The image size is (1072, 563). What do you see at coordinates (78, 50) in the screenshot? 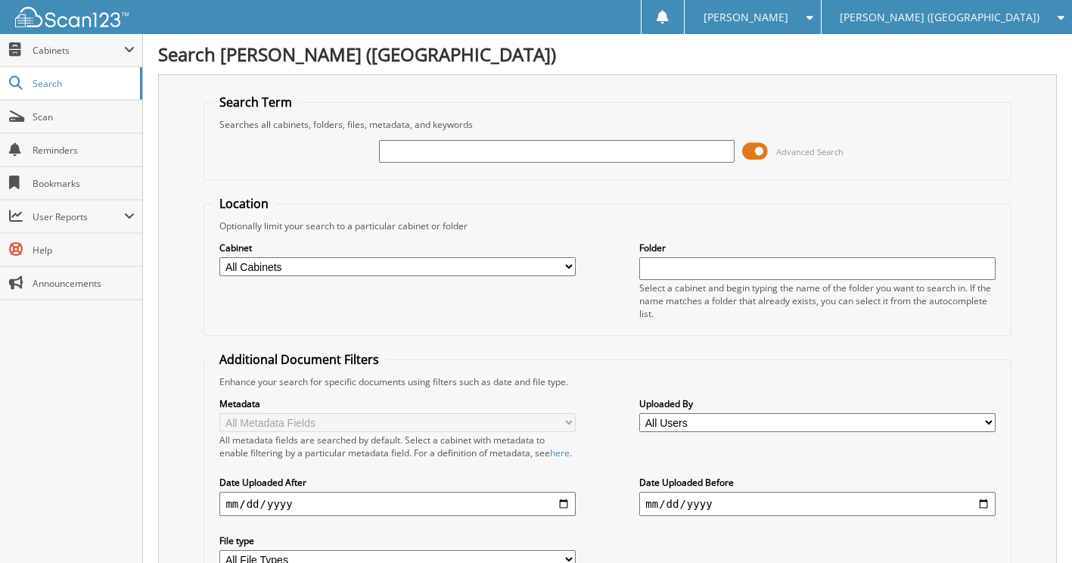
I see `span: Cabinets` at bounding box center [78, 50].